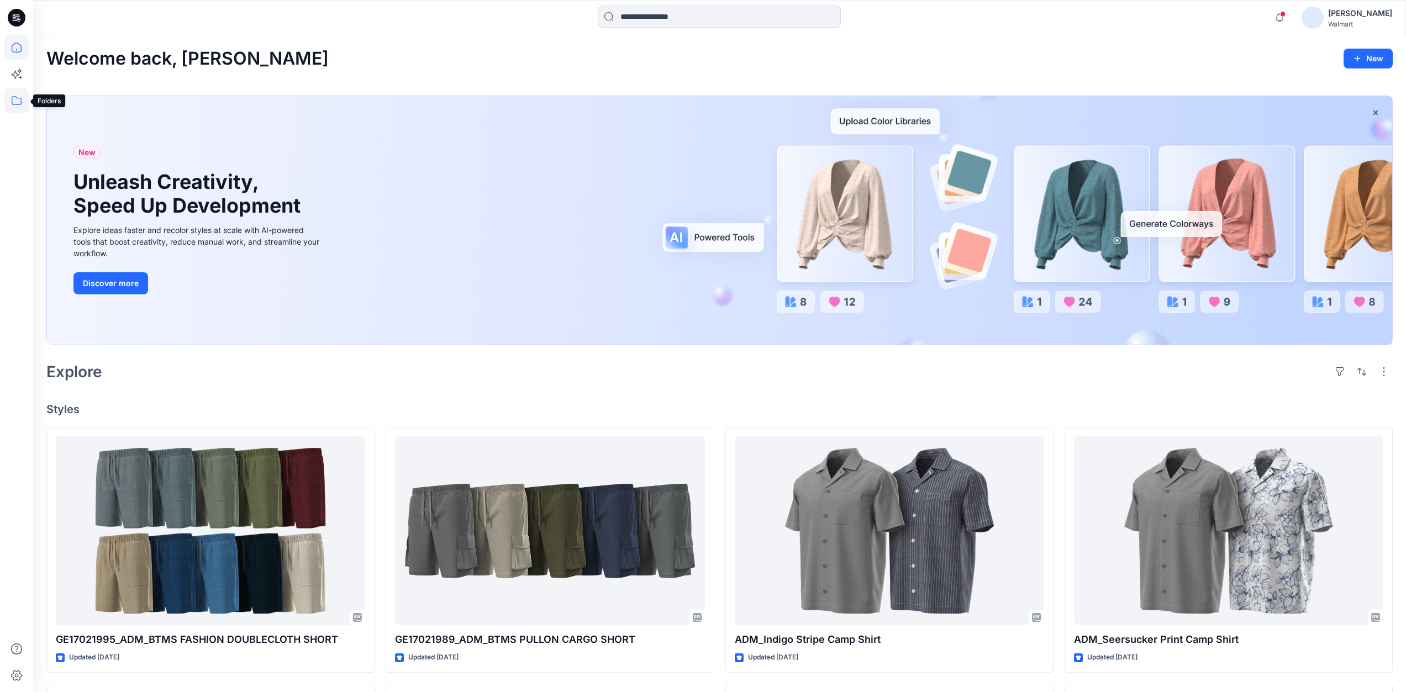 Image resolution: width=1406 pixels, height=692 pixels. Describe the element at coordinates (74, 372) in the screenshot. I see `h2: Explore` at that location.